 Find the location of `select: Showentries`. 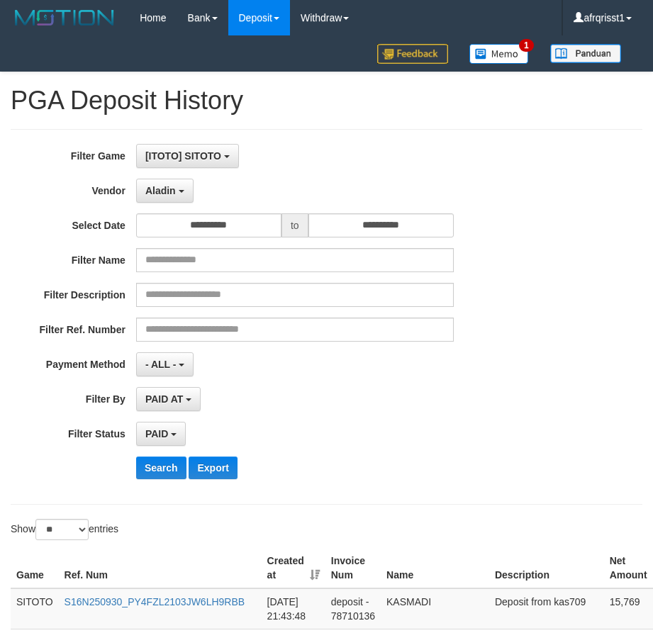

select: Showentries is located at coordinates (62, 530).